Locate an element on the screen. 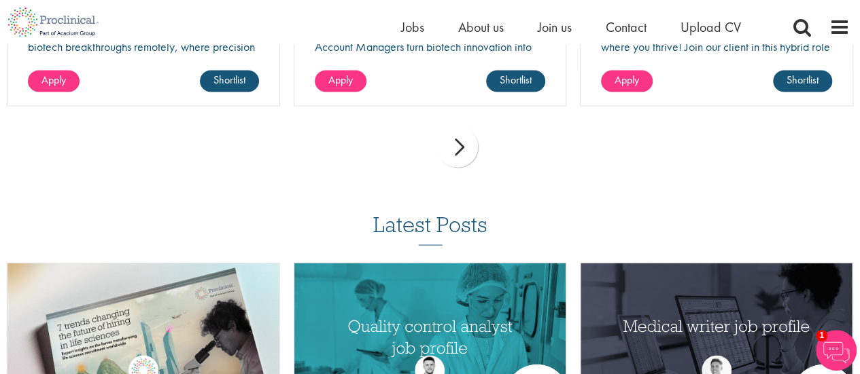  a: About us is located at coordinates (480, 27).